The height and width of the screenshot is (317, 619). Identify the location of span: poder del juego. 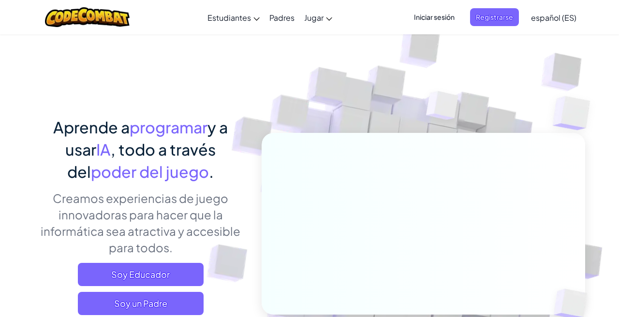
(150, 172).